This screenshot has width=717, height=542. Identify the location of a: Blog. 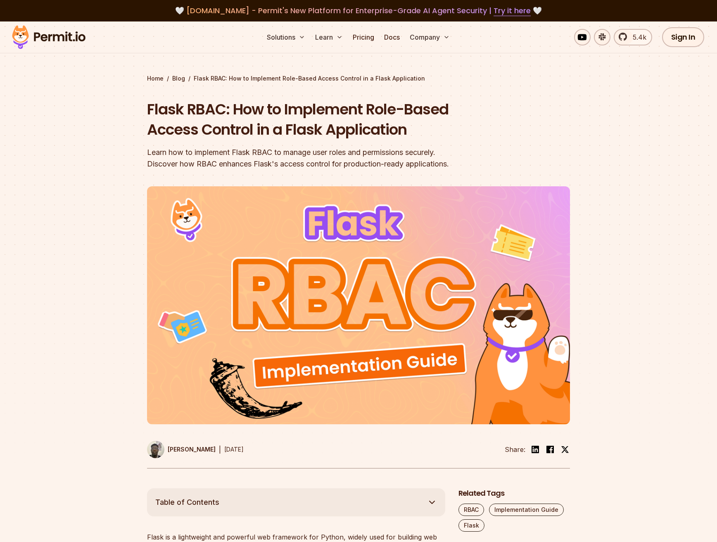
(178, 79).